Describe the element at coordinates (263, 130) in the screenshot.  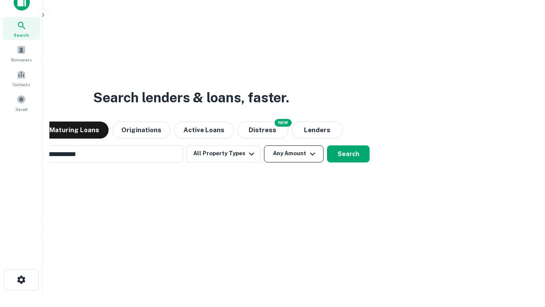
I see `button: Search distressed loans with lien and other non-mortgage details.` at that location.